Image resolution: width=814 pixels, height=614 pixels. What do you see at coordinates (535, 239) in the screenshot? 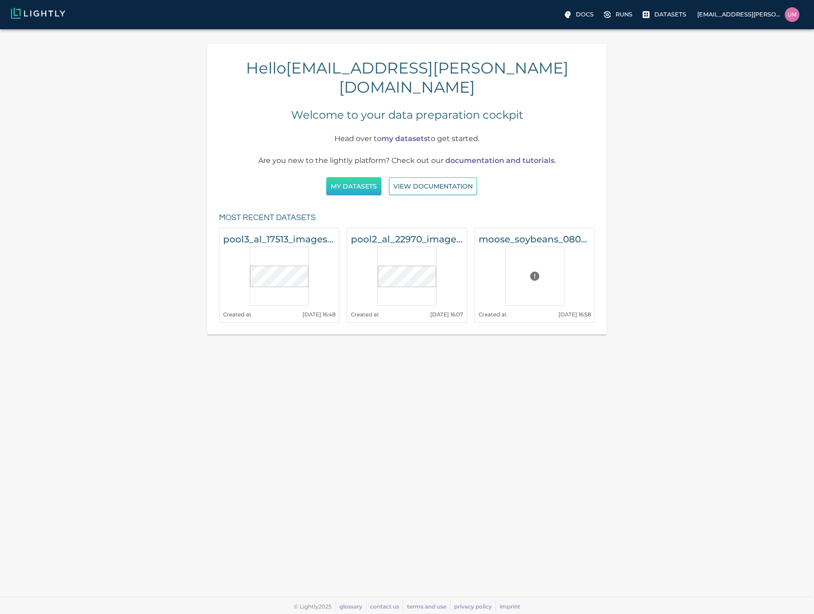
I see `h6: moose_soybeans_0806_nrg_similarity_with_less_tiling_2000_with_tile_diversity-crops-tiling-task-1` at bounding box center [535, 239].